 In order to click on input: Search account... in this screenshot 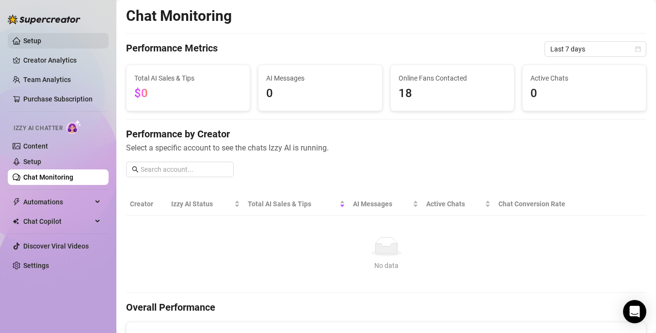, I will do `click(184, 169)`.